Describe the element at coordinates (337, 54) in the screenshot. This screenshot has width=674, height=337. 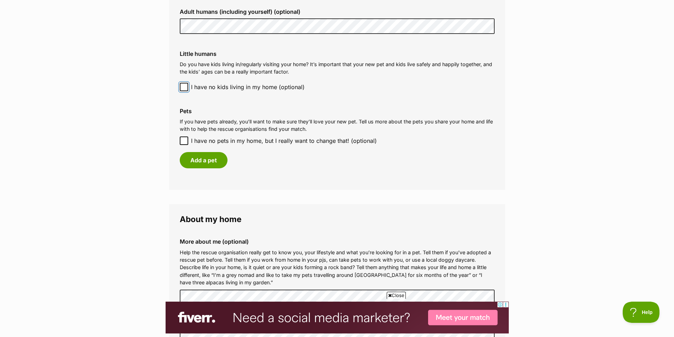
I see `label: Little humans` at that location.